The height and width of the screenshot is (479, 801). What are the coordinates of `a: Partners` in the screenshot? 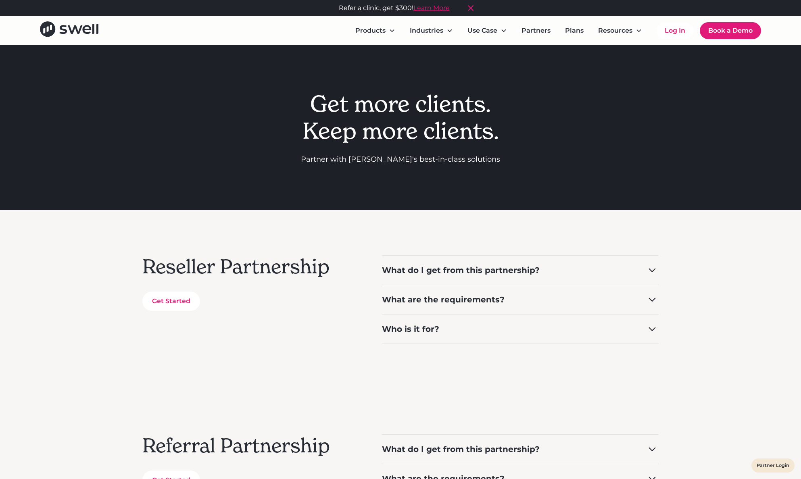 It's located at (536, 31).